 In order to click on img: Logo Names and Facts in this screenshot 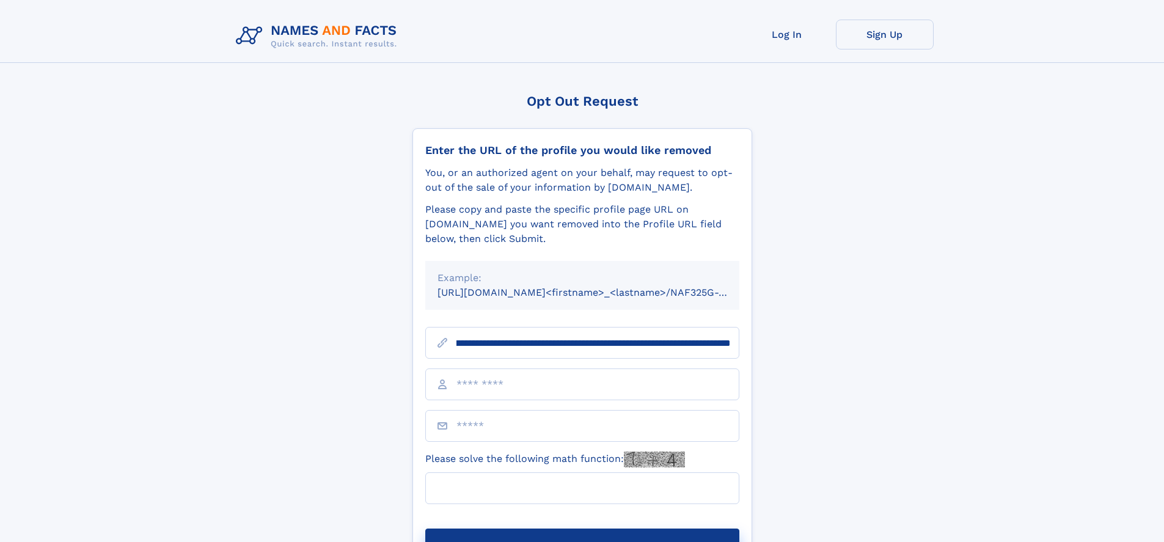, I will do `click(319, 36)`.